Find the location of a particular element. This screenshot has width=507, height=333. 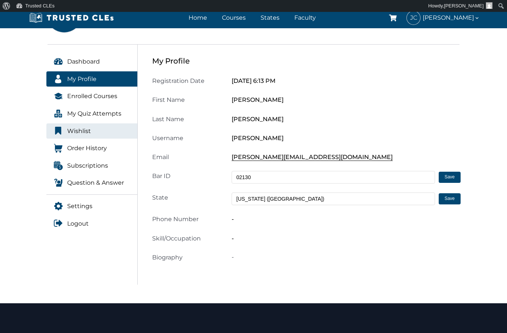

a: Subscriptions is located at coordinates (92, 166).